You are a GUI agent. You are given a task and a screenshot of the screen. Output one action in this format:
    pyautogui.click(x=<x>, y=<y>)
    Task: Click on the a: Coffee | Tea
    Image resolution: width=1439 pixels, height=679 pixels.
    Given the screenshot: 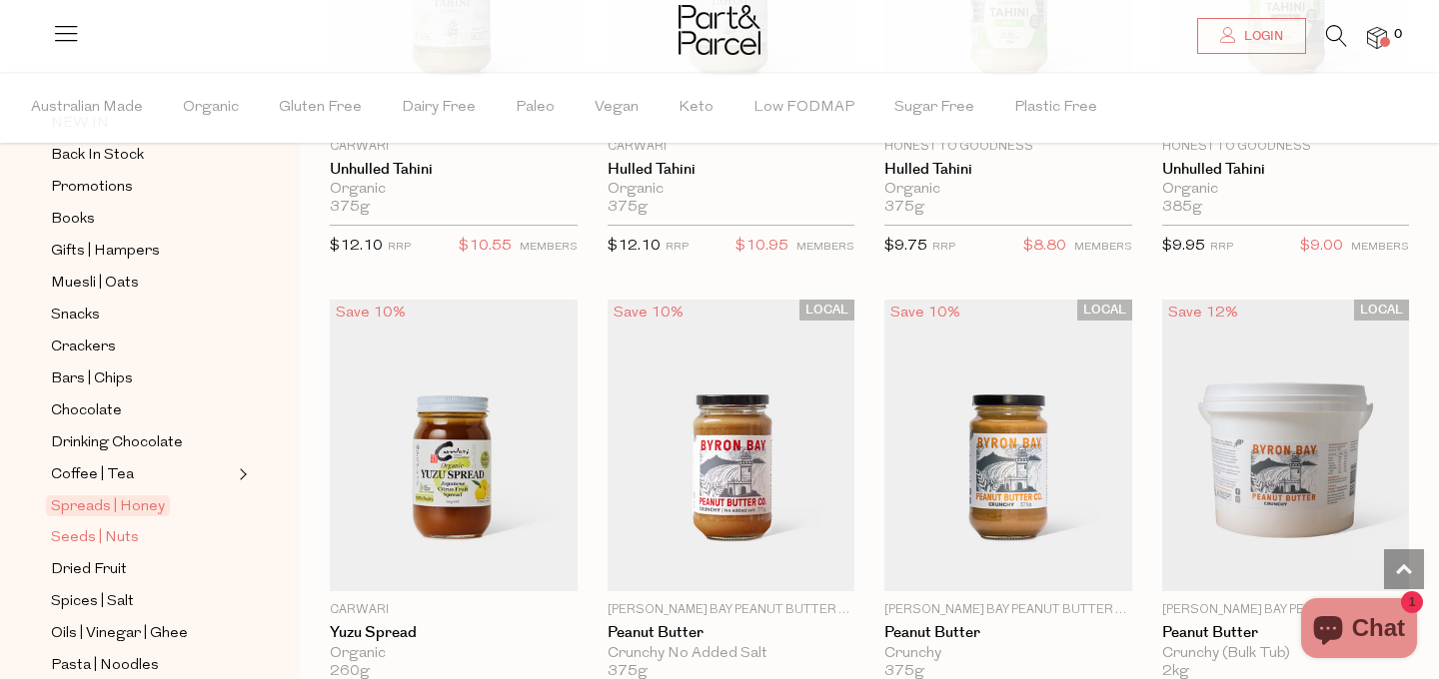 What is the action you would take?
    pyautogui.click(x=142, y=475)
    